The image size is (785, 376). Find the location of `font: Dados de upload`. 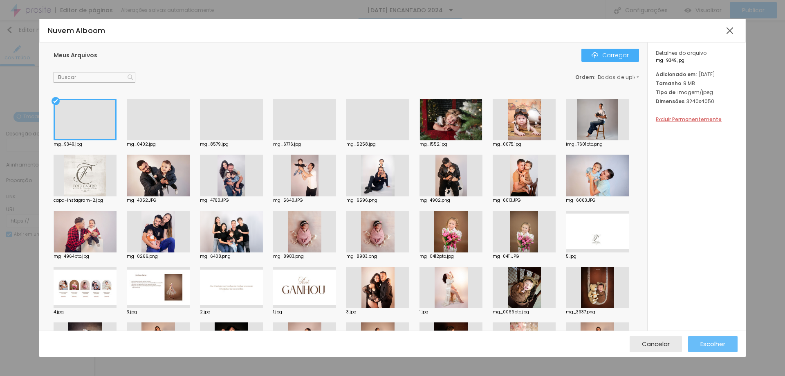

font: Dados de upload is located at coordinates (622, 77).